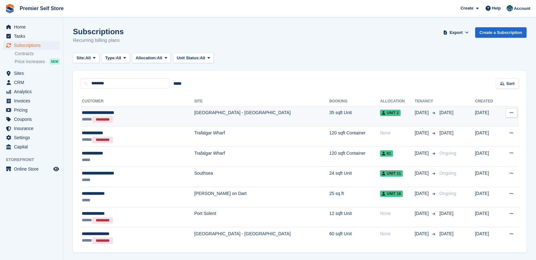  What do you see at coordinates (33, 138) in the screenshot?
I see `span: Settings` at bounding box center [33, 138].